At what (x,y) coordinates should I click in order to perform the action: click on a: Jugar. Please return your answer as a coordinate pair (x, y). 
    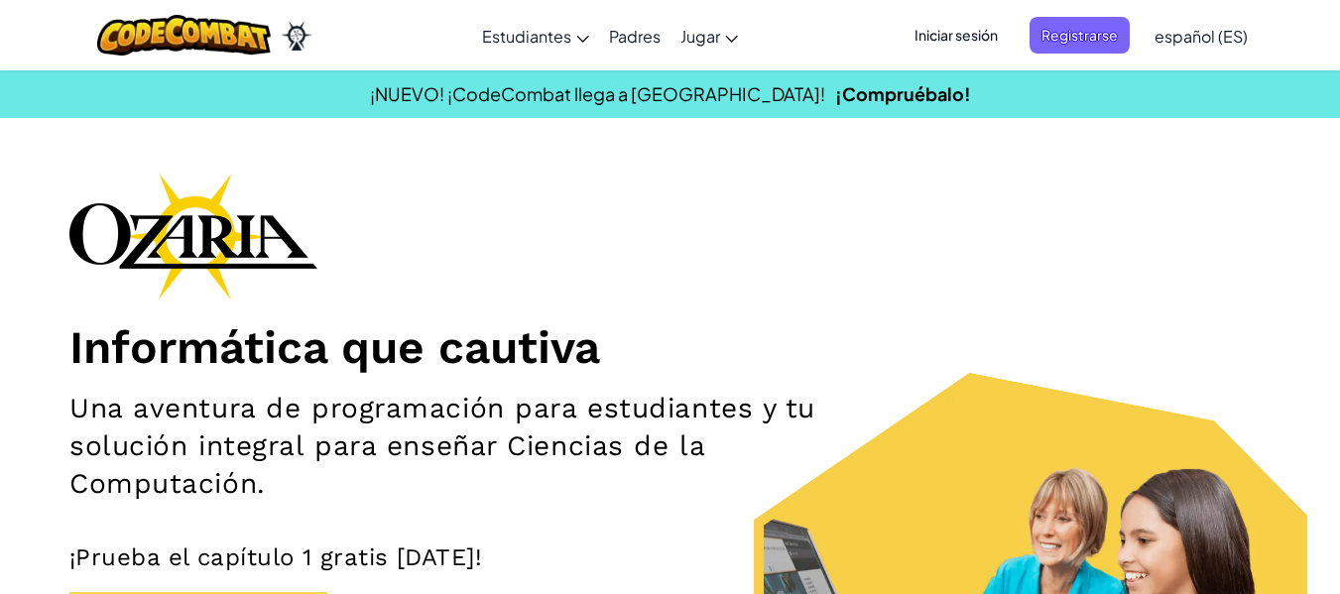
    Looking at the image, I should click on (709, 36).